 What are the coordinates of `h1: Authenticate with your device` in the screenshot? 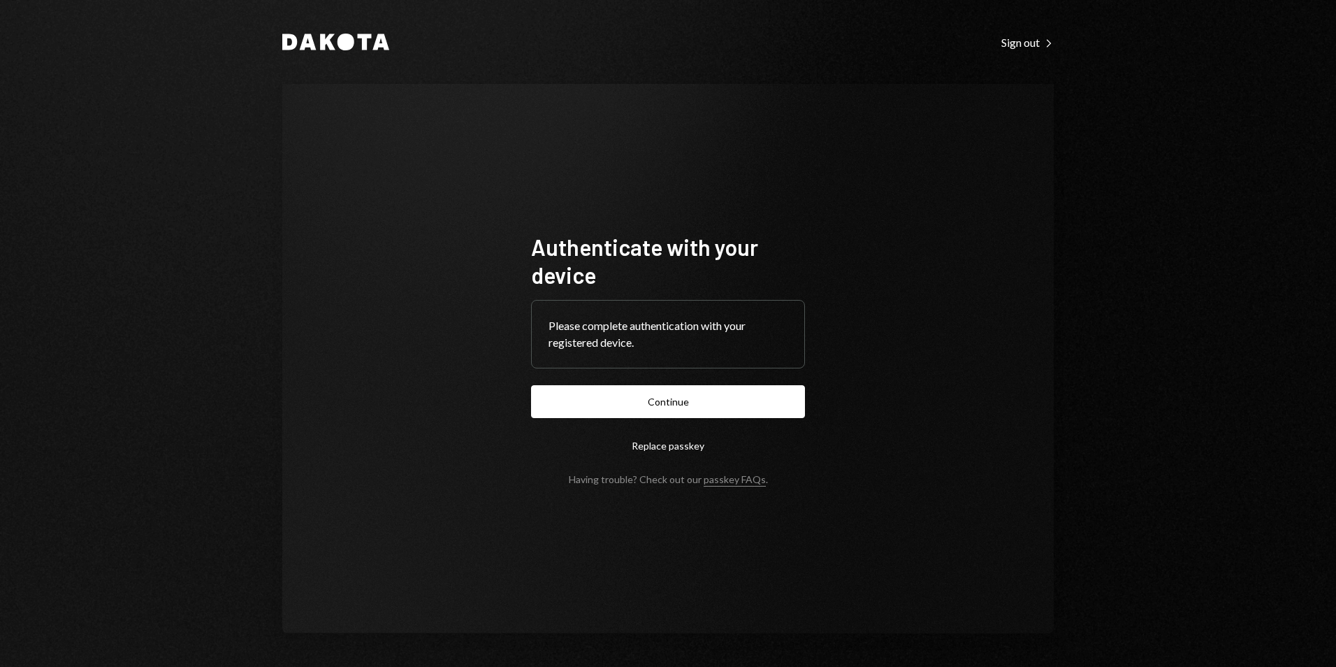 It's located at (668, 261).